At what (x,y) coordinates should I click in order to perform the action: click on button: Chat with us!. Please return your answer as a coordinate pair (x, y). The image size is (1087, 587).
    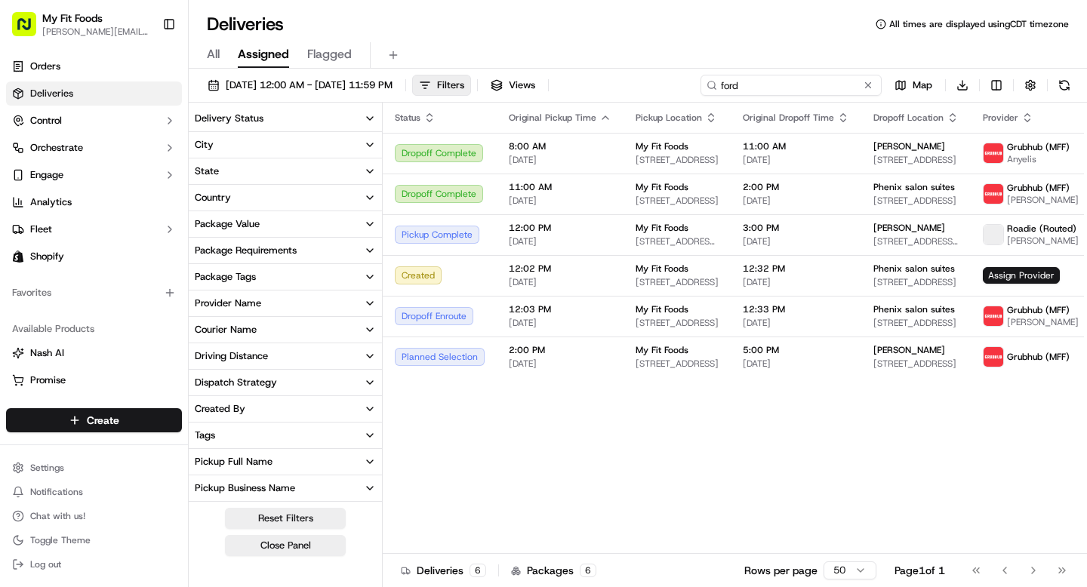
    Looking at the image, I should click on (94, 516).